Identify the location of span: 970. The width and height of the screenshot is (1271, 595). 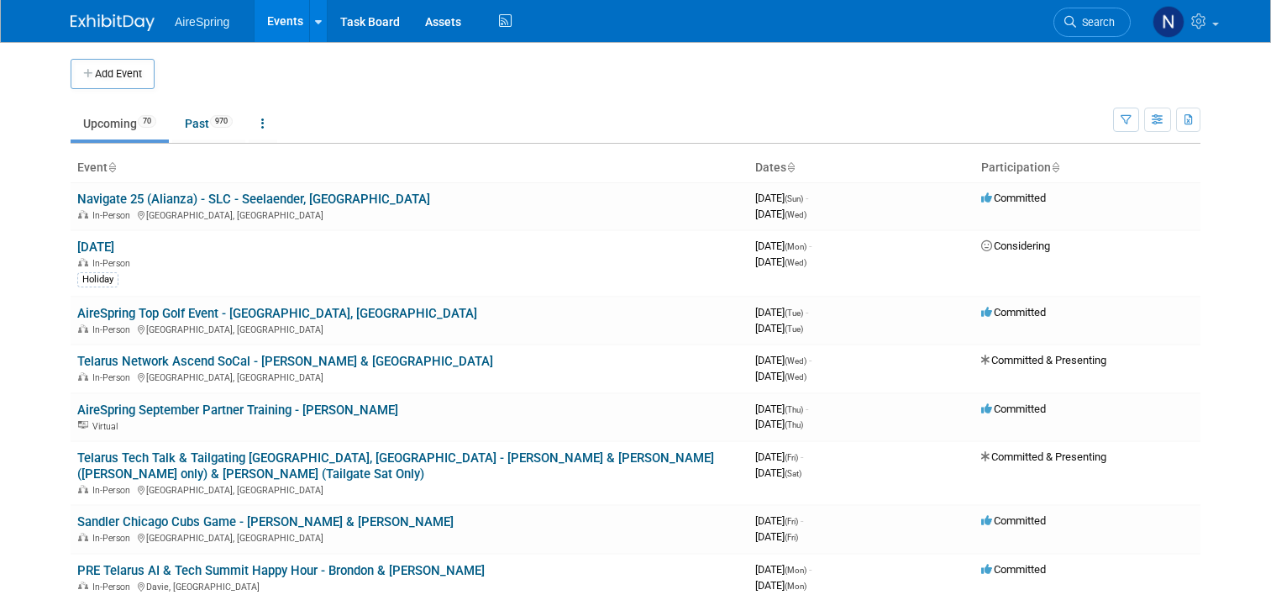
(221, 121).